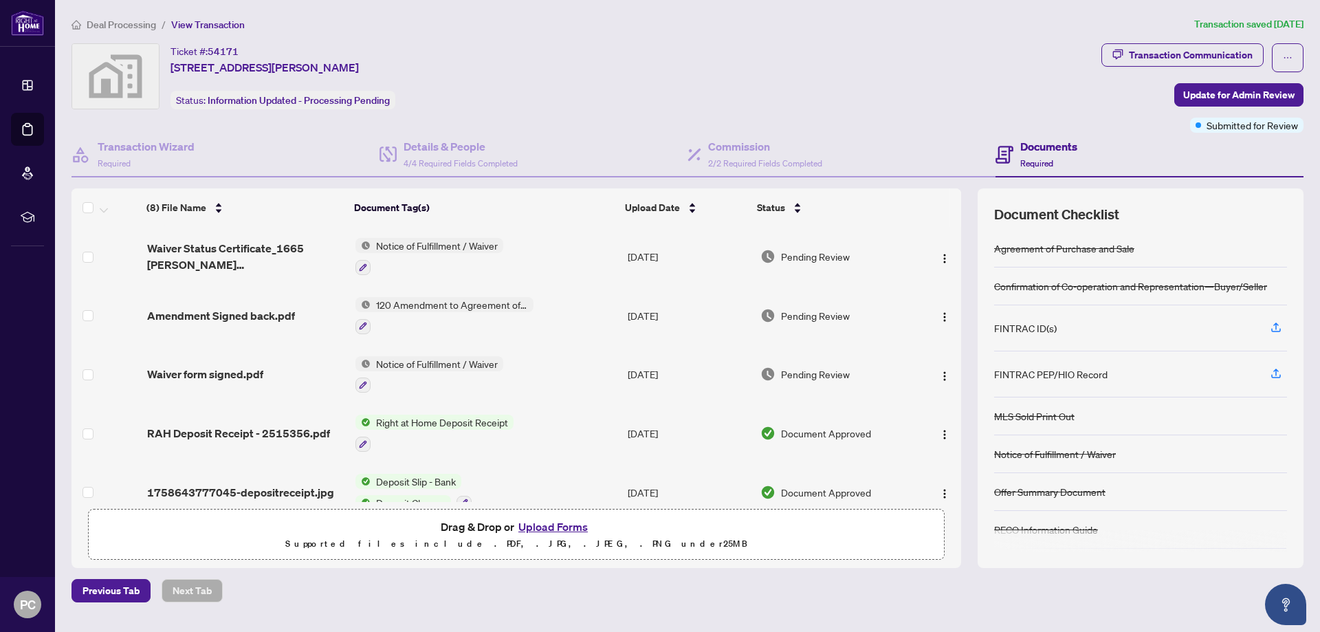 This screenshot has width=1320, height=632. I want to click on img: svg%3e, so click(116, 76).